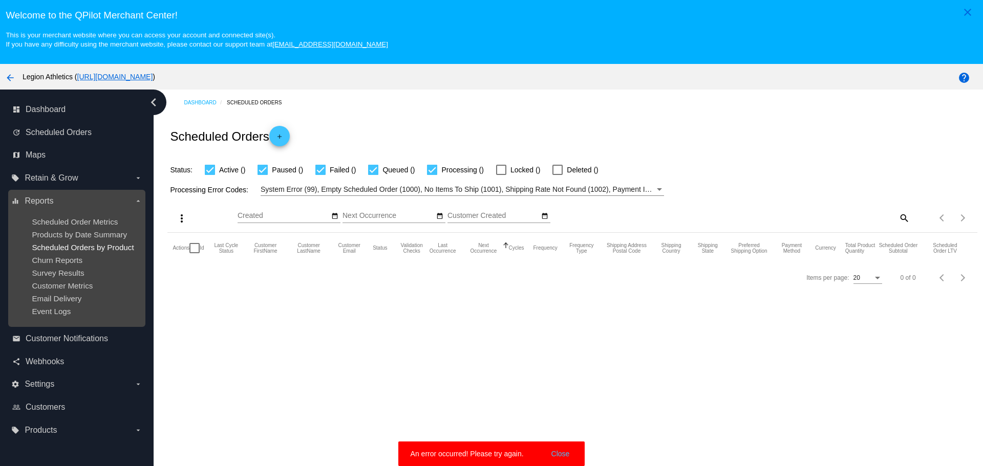 This screenshot has width=983, height=466. Describe the element at coordinates (525, 170) in the screenshot. I see `span: Locked ()` at that location.